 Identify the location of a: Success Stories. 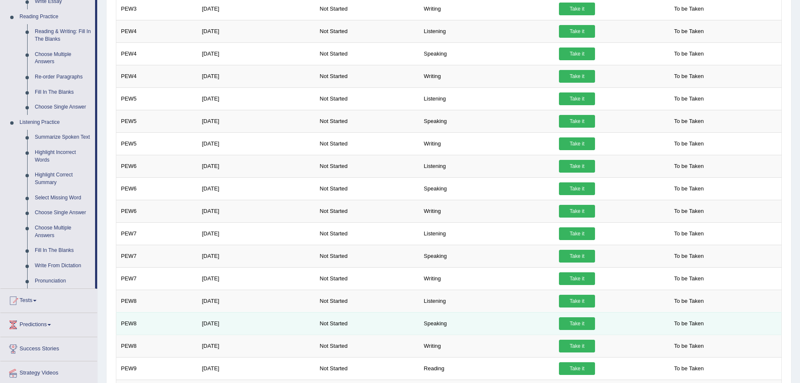
(49, 348).